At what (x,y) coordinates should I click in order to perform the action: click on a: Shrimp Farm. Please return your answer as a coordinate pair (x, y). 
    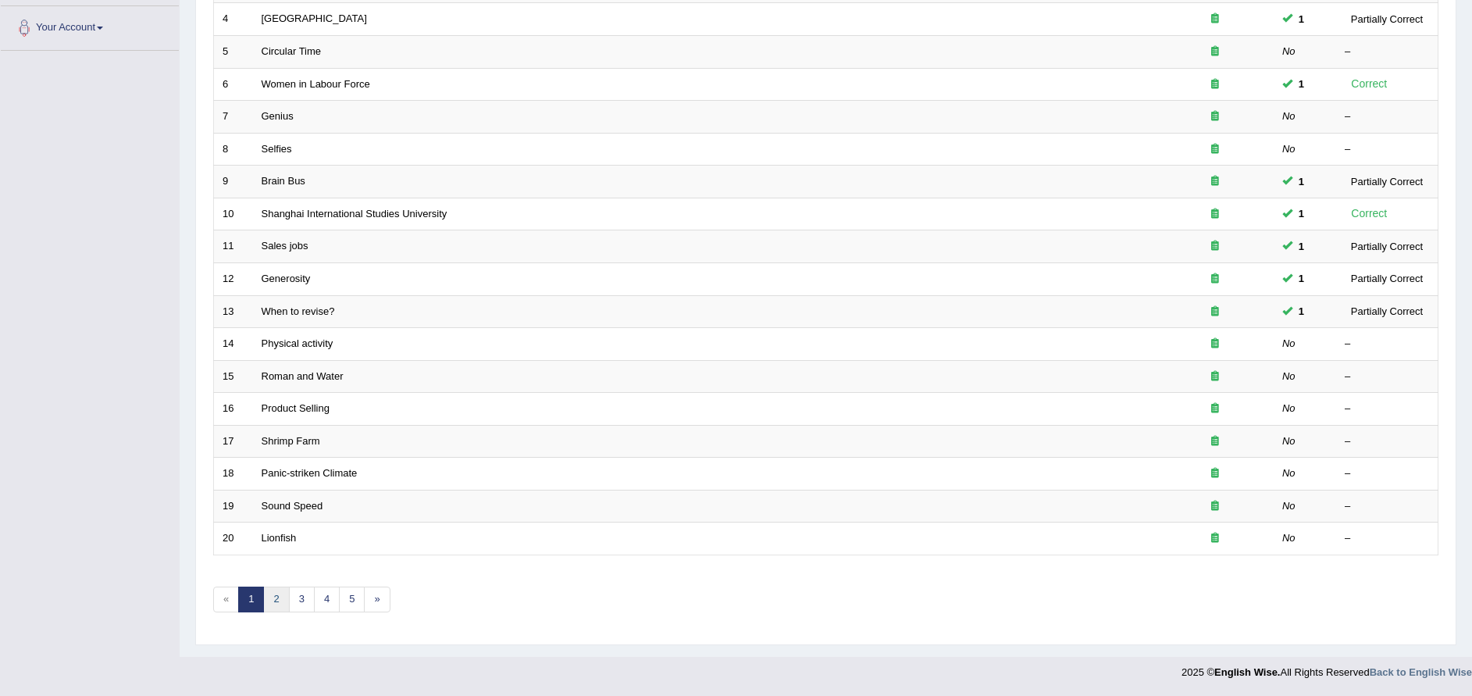
    Looking at the image, I should click on (290, 440).